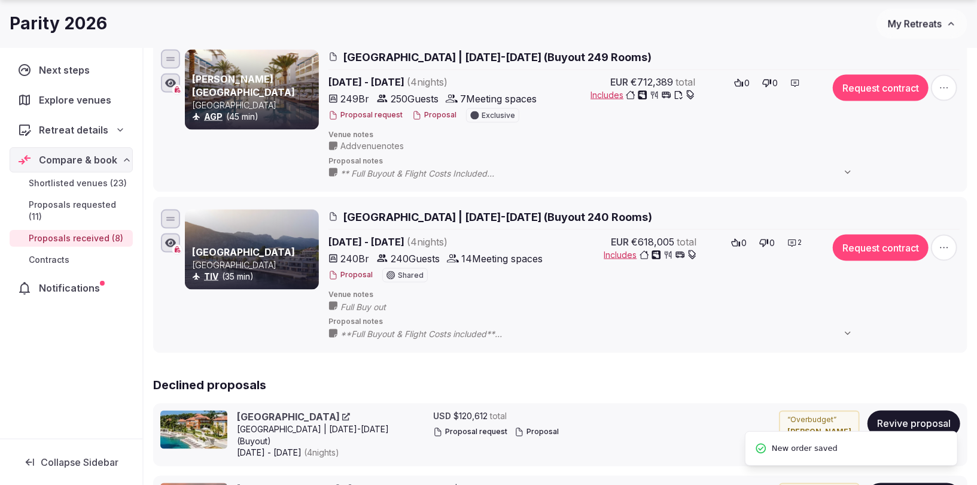 This screenshot has height=485, width=977. What do you see at coordinates (914, 424) in the screenshot?
I see `button: Revive proposal` at bounding box center [914, 424].